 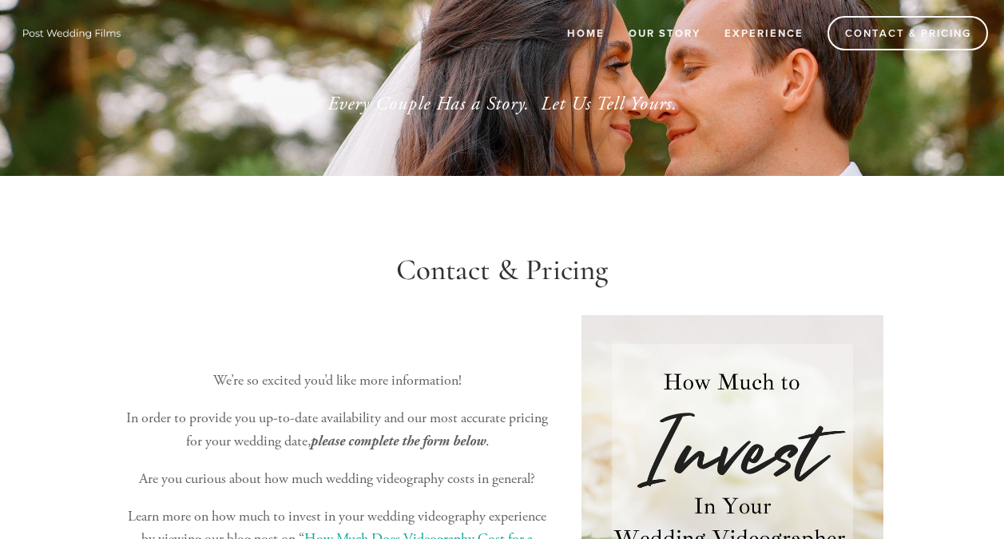 I want to click on a: Our Story, so click(x=665, y=33).